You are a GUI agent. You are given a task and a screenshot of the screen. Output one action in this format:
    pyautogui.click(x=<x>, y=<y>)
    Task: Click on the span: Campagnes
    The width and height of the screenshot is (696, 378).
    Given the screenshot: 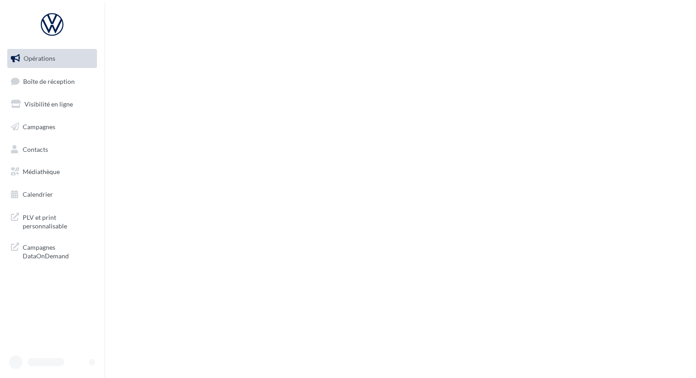 What is the action you would take?
    pyautogui.click(x=39, y=126)
    